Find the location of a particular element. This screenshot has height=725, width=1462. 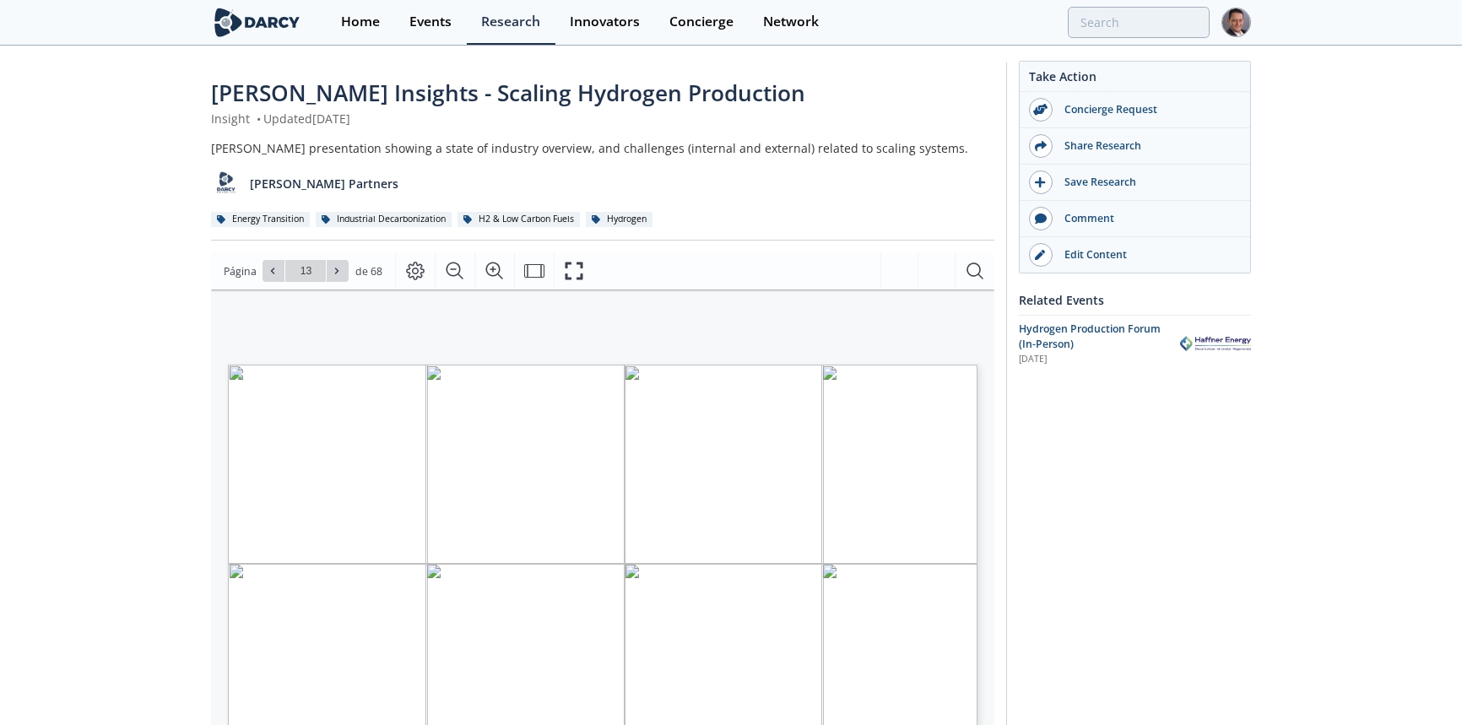

div: Concierge Request is located at coordinates (1147, 110).